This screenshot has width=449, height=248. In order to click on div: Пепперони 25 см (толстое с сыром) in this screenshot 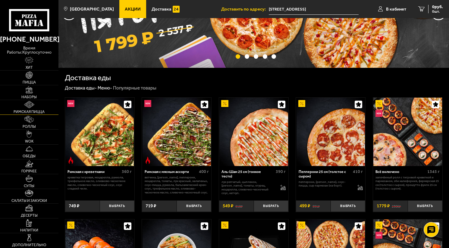, I will do `click(325, 174)`.